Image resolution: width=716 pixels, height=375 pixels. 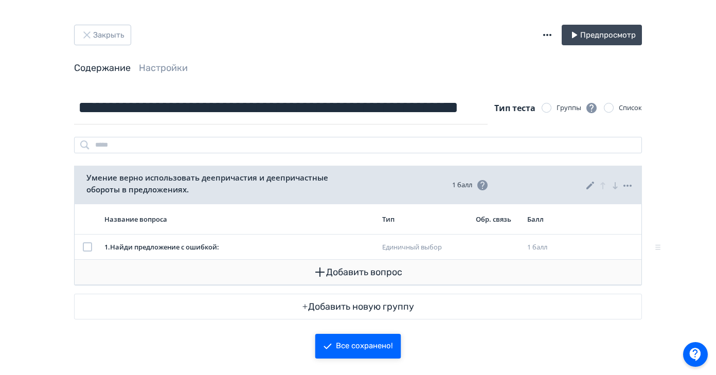 I want to click on span: Умение верно использовать деепричастия и деепричастные обороты в предложениях., so click(x=223, y=183).